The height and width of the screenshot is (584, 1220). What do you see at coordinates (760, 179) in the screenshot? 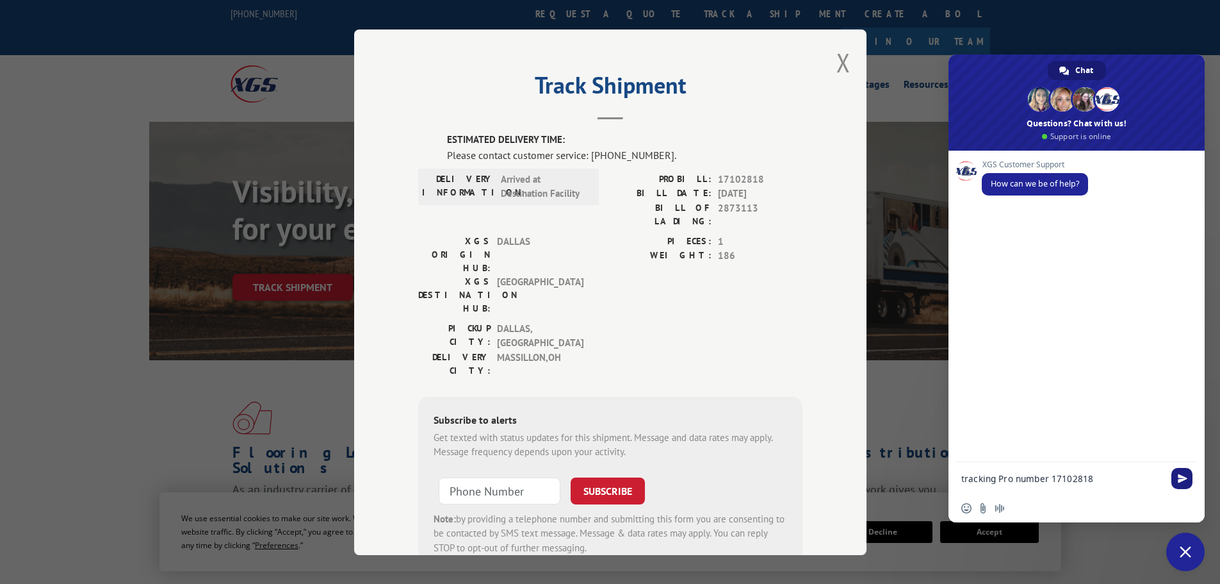
I see `span: 17102818` at bounding box center [760, 179].